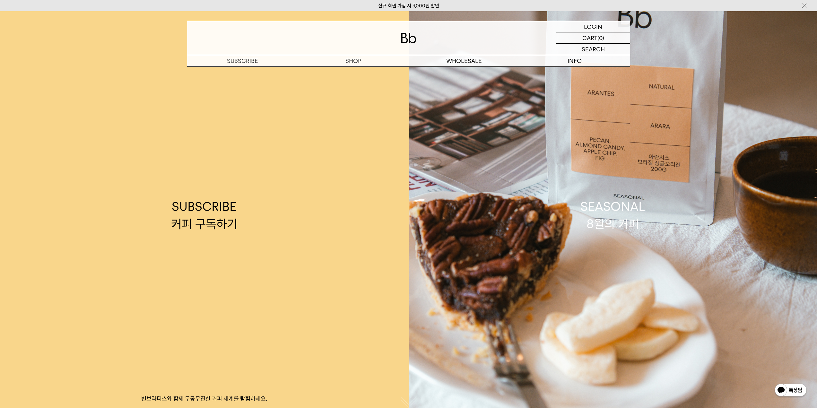  I want to click on div: SUBSCRIBE 커피 구독하기, so click(204, 215).